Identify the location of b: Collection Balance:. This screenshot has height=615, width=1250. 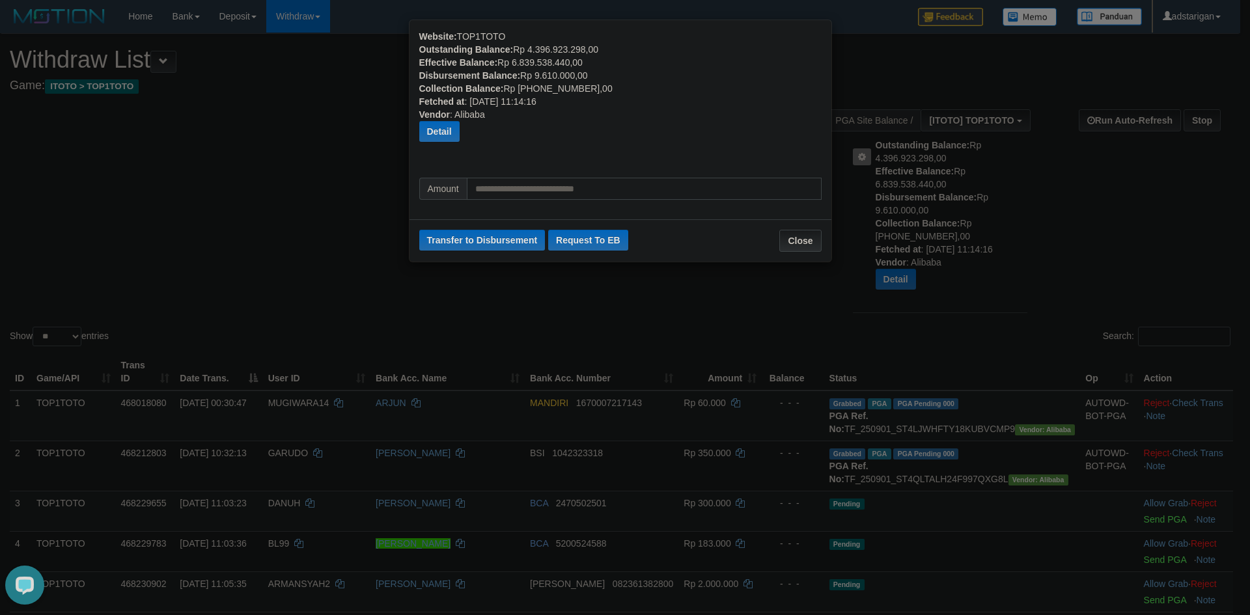
(462, 89).